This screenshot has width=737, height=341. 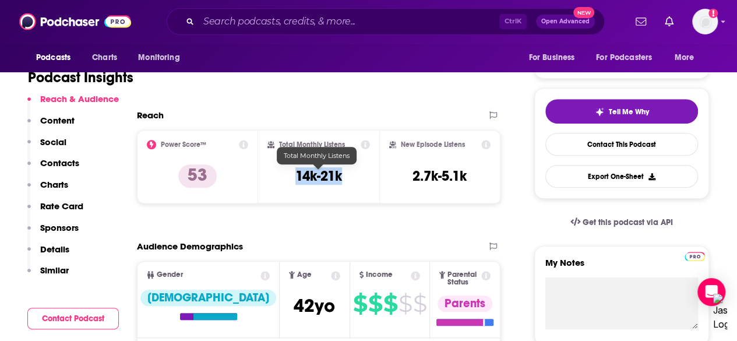 What do you see at coordinates (59, 162) in the screenshot?
I see `p: Contacts` at bounding box center [59, 162].